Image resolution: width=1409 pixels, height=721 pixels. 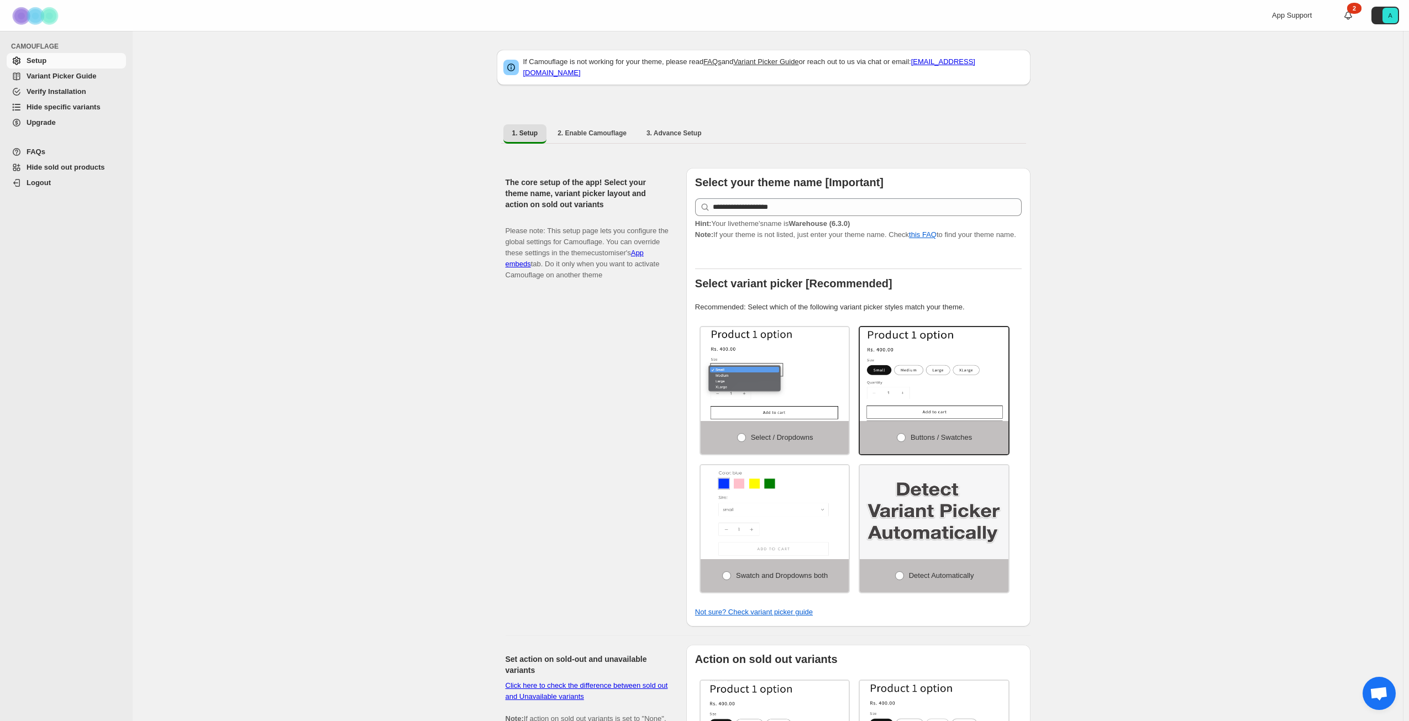 I want to click on span: Buttons / Swatches, so click(x=941, y=437).